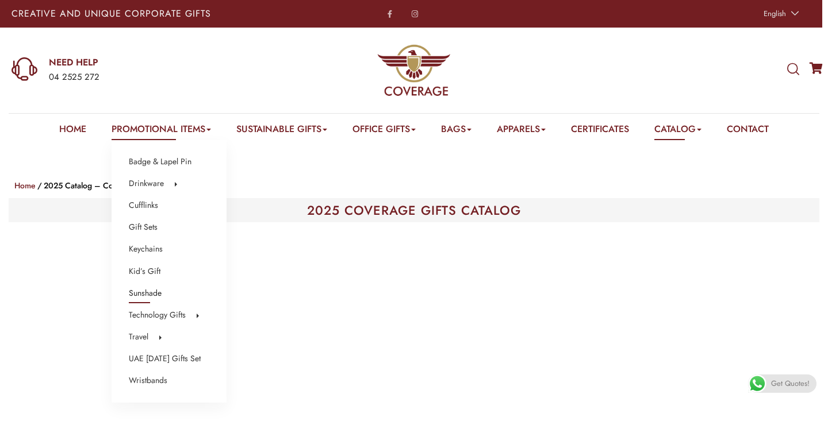 The image size is (828, 433). Describe the element at coordinates (148, 381) in the screenshot. I see `a: Wristbands` at that location.